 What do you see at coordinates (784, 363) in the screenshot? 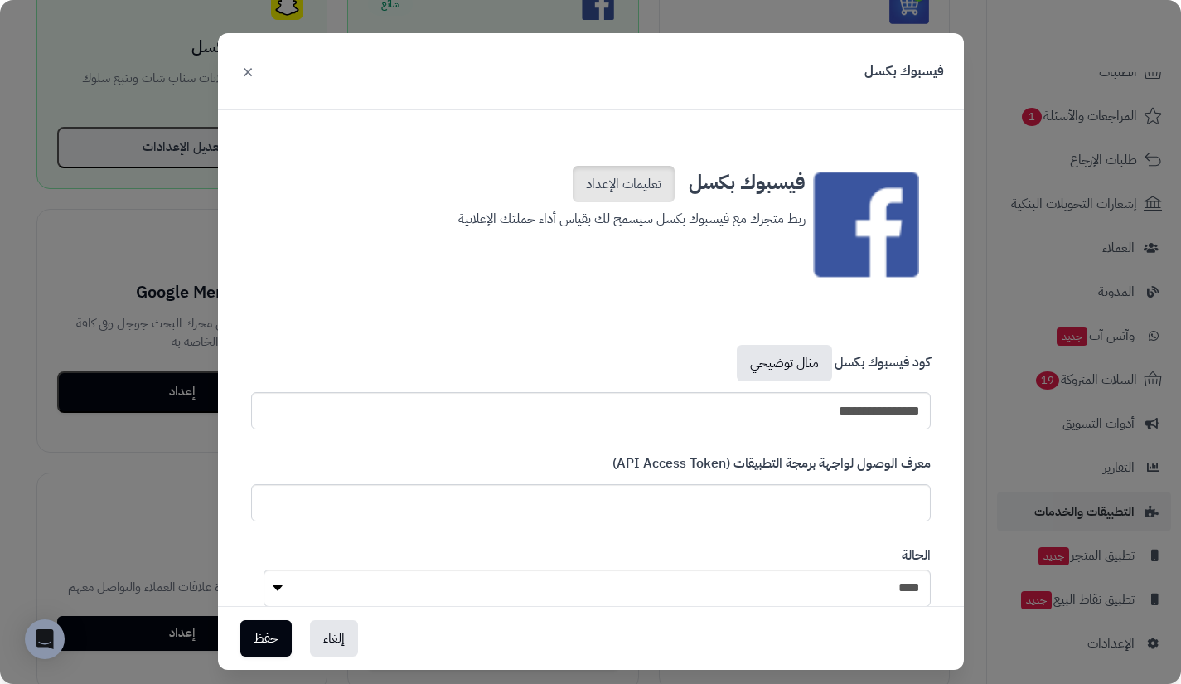
I see `a: مثال توضيحي` at bounding box center [784, 363].